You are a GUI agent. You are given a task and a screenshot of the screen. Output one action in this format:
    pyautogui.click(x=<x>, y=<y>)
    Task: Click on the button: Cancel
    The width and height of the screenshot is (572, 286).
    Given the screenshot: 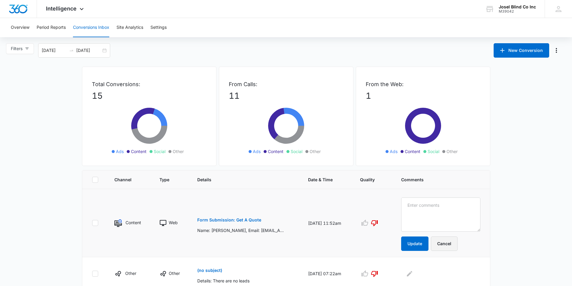 What is the action you would take?
    pyautogui.click(x=444, y=244)
    